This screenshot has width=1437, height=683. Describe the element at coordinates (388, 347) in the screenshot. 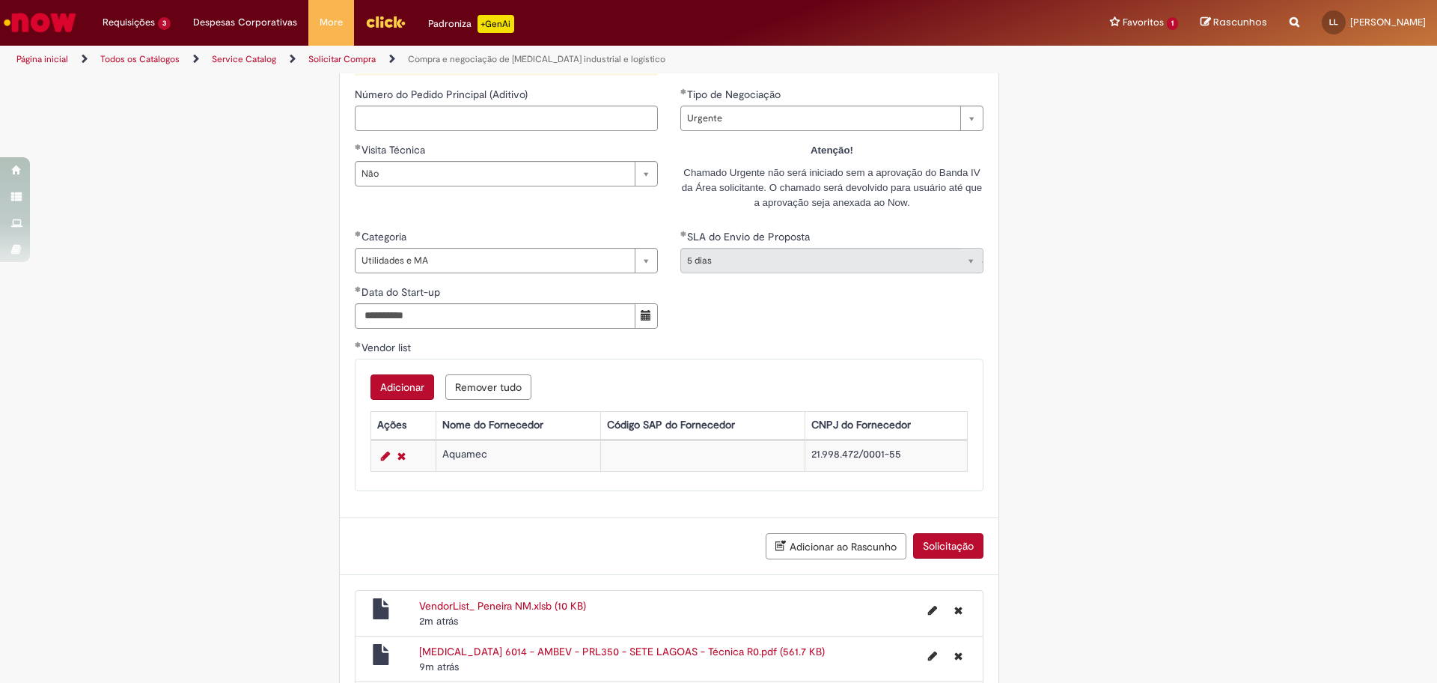

I see `span: Vendor list` at that location.